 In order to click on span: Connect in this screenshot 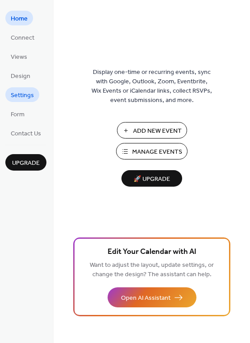, I will do `click(22, 38)`.